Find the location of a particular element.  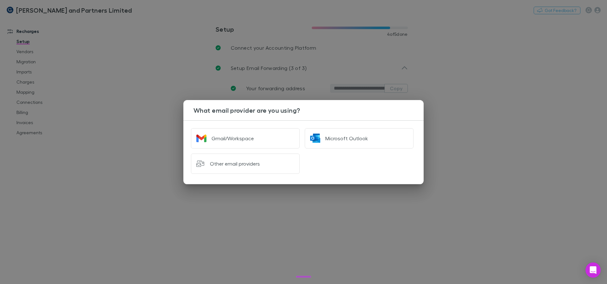

div: Other email providers is located at coordinates (235, 164).